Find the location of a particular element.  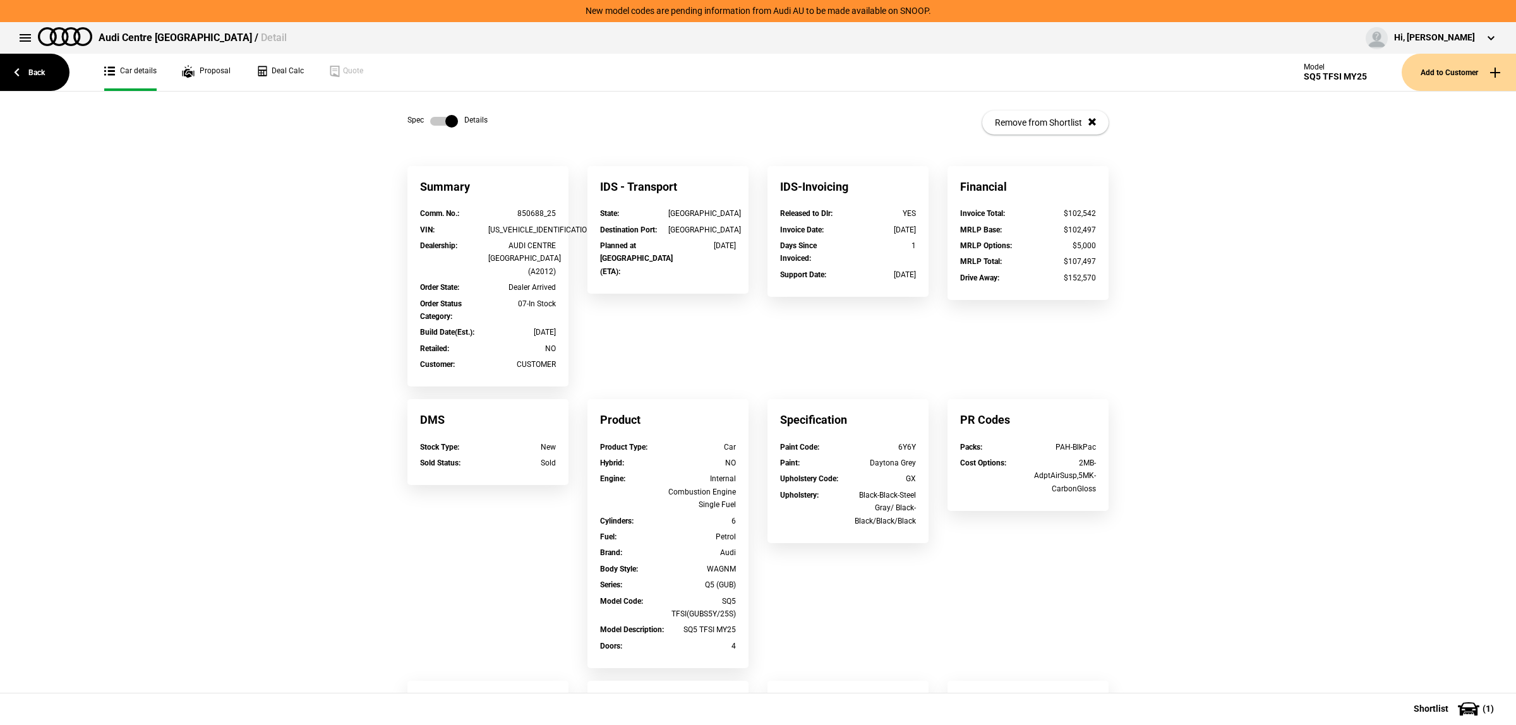

strong: Paint Code : is located at coordinates (800, 447).